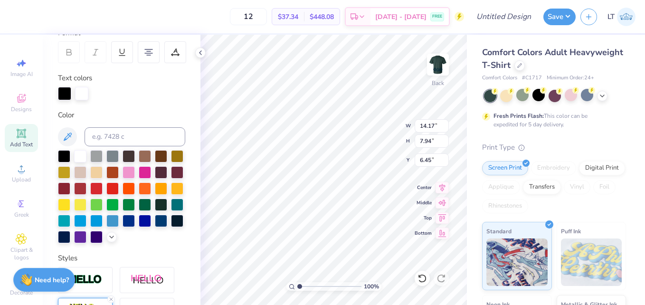 This screenshot has width=645, height=305. I want to click on img: Standard, so click(517, 262).